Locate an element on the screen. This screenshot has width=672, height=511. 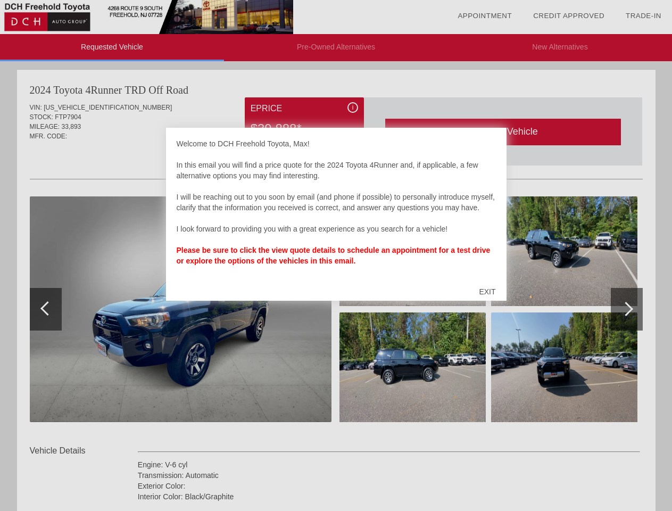
b: Please be sure to click the view quote details to schedule an appointment for a test drive or exp... is located at coordinates (333, 255).